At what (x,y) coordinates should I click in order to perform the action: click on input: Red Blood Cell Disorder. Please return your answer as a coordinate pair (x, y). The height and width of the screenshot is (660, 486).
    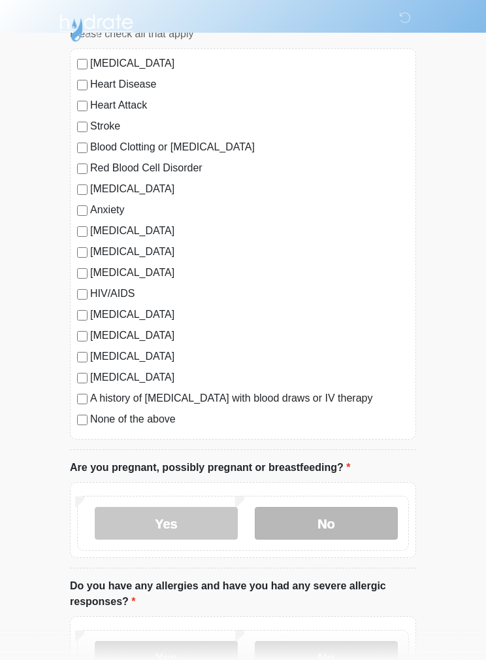
    Looking at the image, I should click on (82, 169).